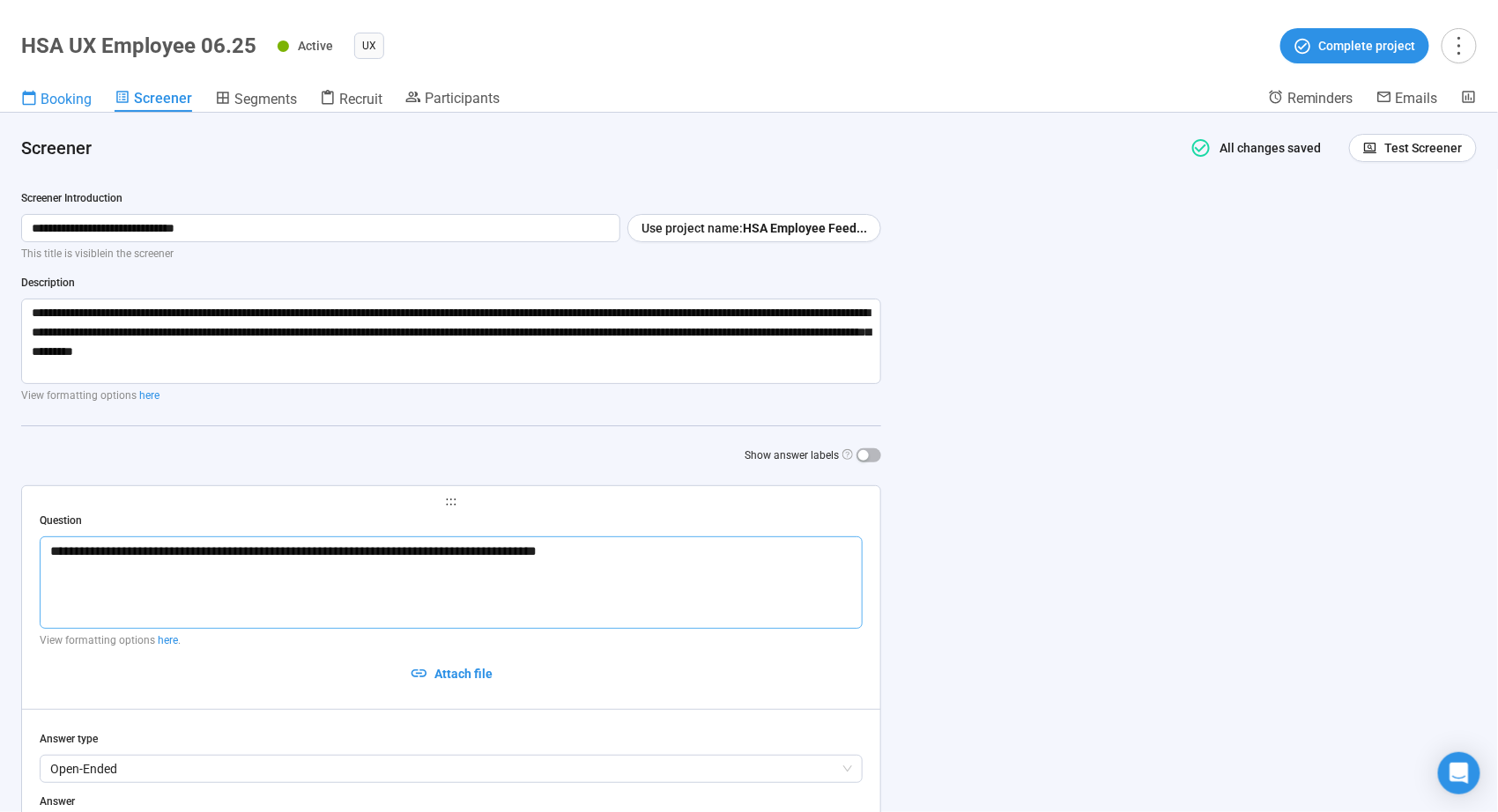  I want to click on span: Attach file, so click(464, 674).